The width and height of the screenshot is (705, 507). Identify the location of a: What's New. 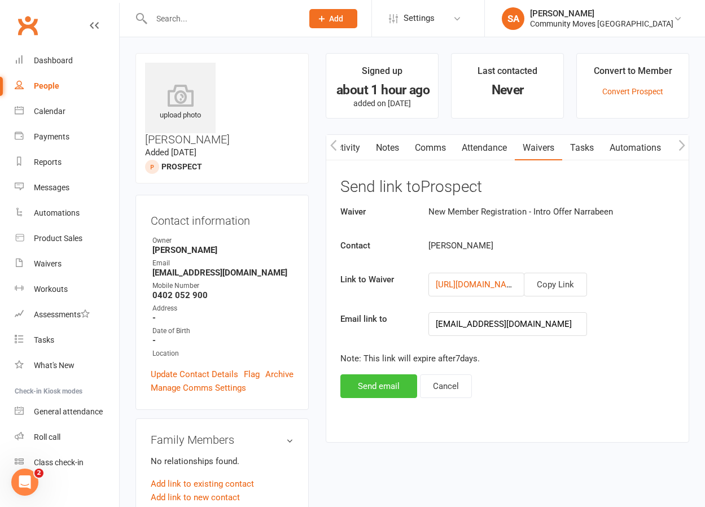
(67, 365).